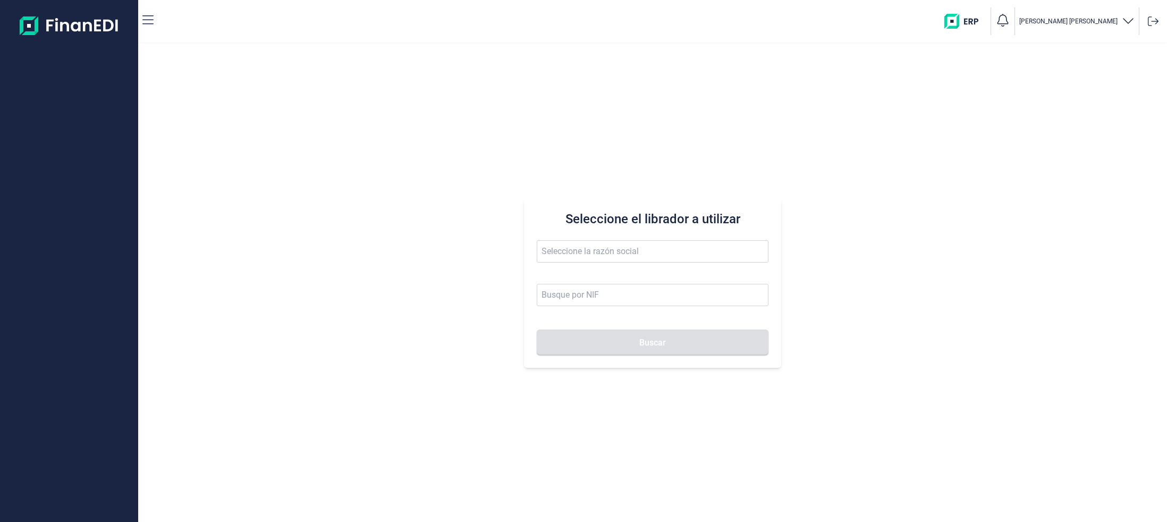 This screenshot has height=522, width=1167. I want to click on span: Buscar, so click(653, 342).